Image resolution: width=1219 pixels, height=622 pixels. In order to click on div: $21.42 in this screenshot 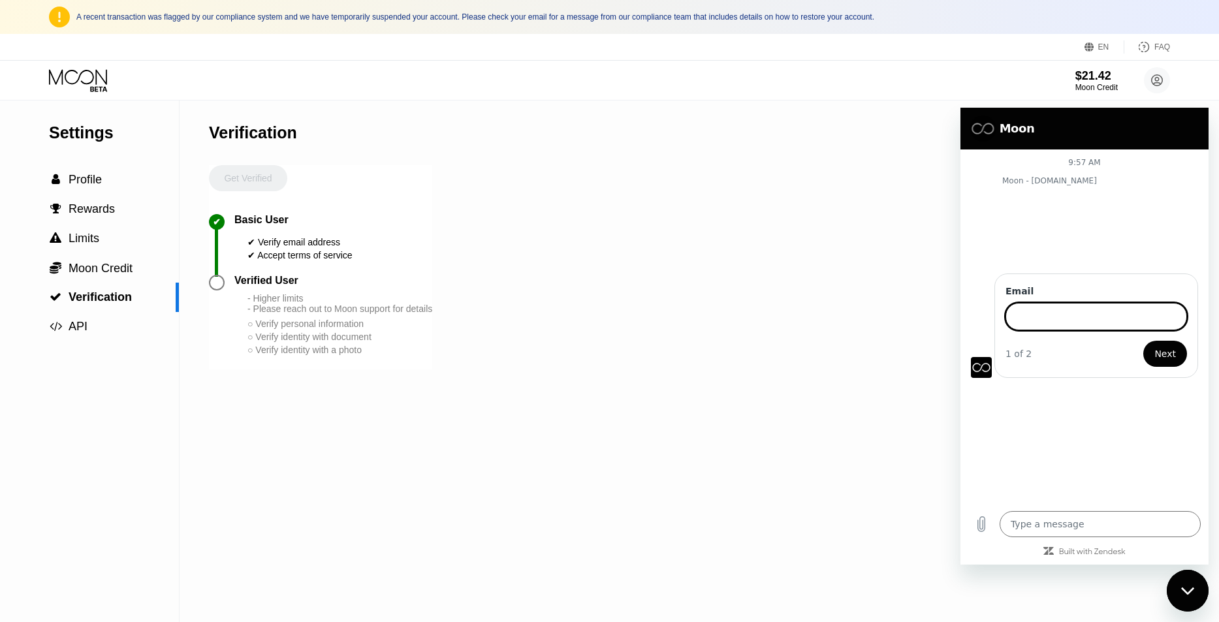, I will do `click(1096, 76)`.